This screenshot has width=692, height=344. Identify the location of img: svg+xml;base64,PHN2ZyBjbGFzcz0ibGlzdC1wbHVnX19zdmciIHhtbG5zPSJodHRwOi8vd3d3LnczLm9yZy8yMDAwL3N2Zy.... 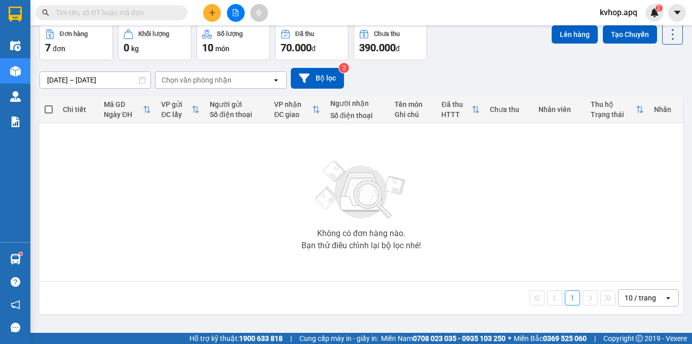
(361, 190).